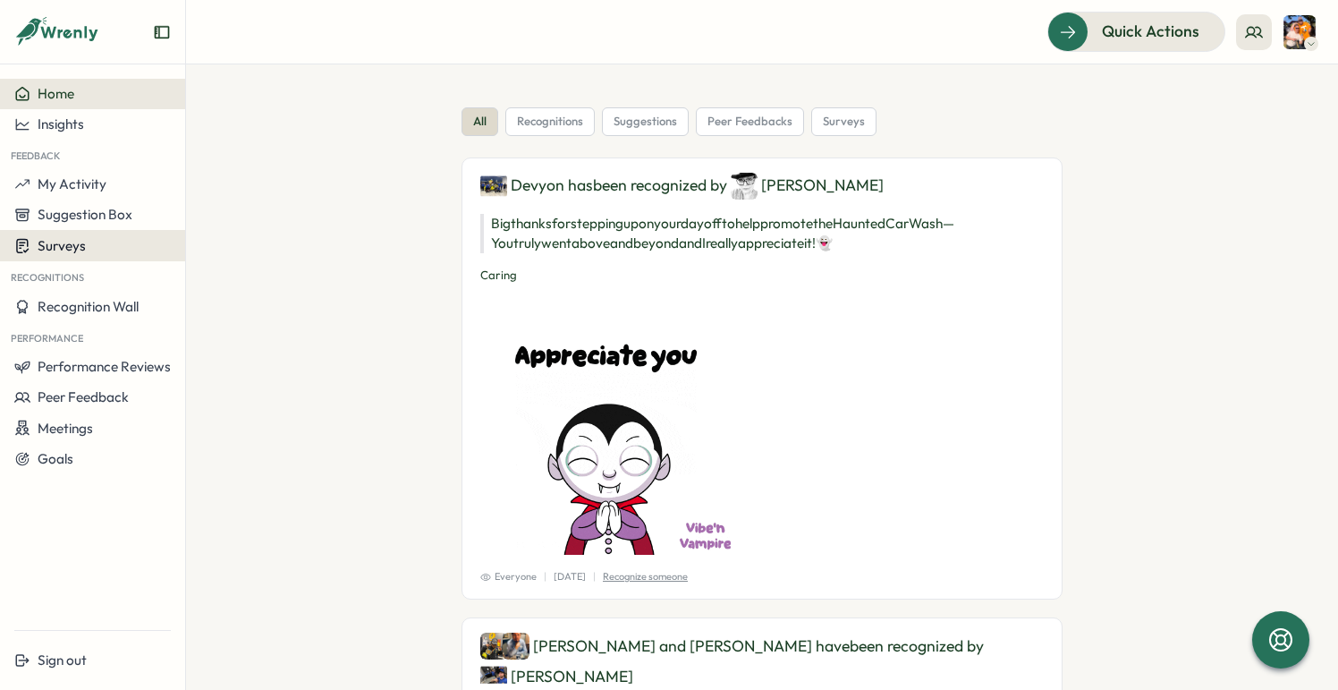 This screenshot has width=1338, height=690. I want to click on img: Brandon Romagossa, so click(494, 676).